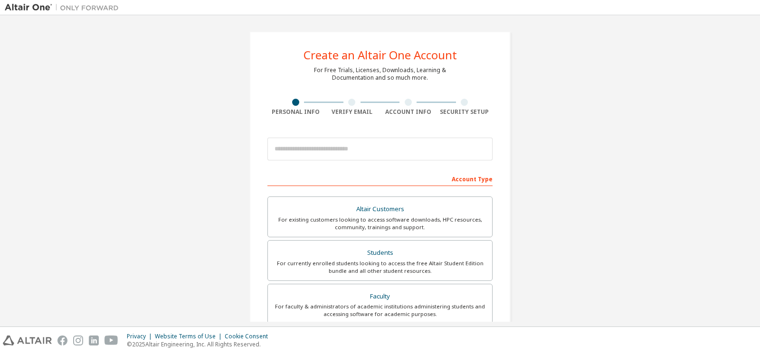 This screenshot has width=760, height=354. I want to click on div: For faculty & administrators of academic institutions administering students and accessing softwa..., so click(380, 311).